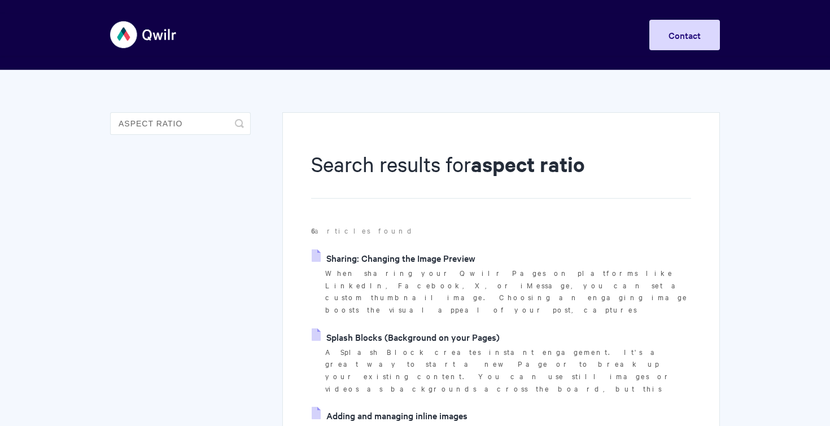  Describe the element at coordinates (508, 370) in the screenshot. I see `p: A Splash Block creates instant engagement. It's a great way to start a new Page or to break up yo...` at that location.